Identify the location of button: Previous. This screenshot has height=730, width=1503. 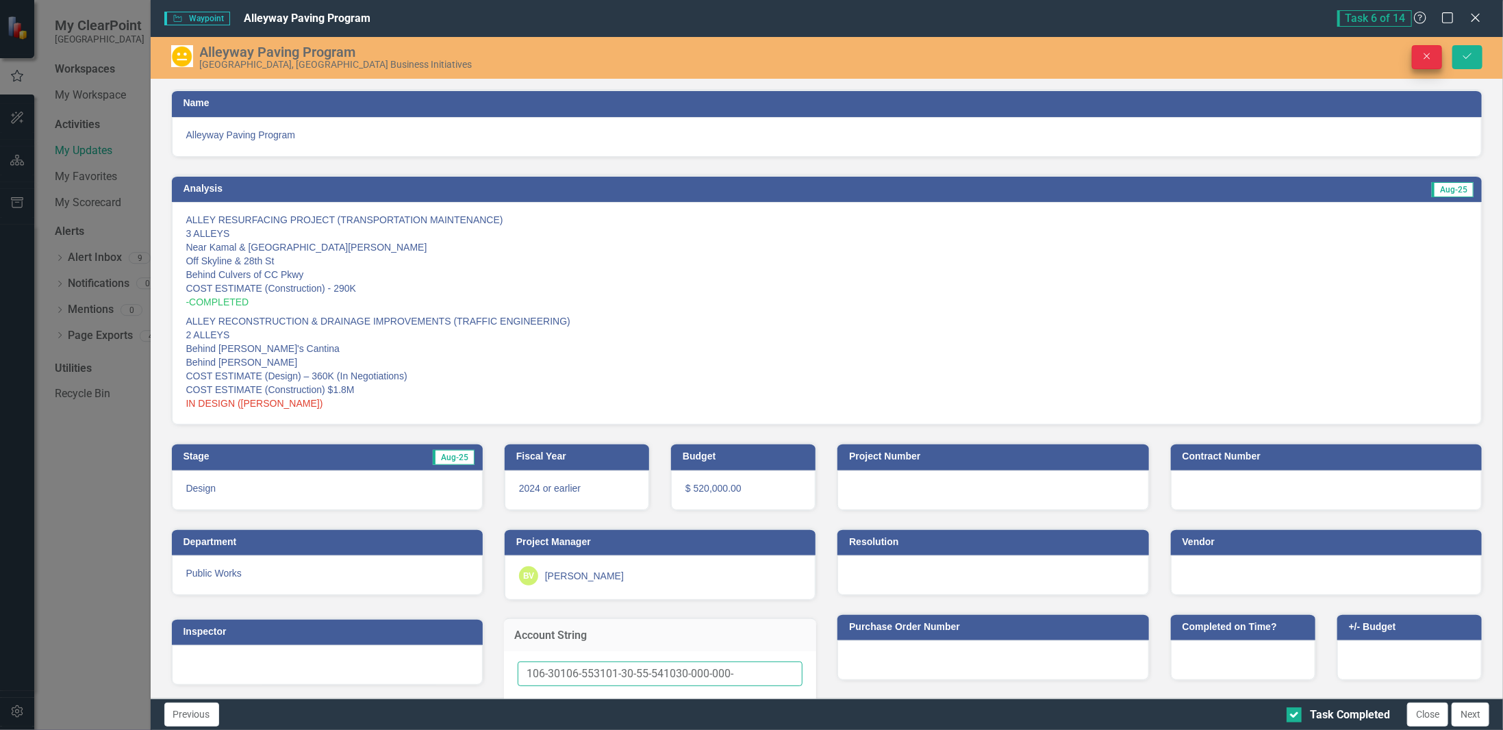
(192, 714).